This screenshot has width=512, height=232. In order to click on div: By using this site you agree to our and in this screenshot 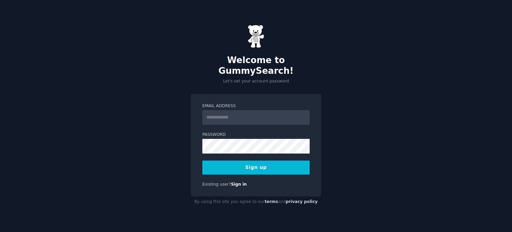, I will do `click(256, 202)`.